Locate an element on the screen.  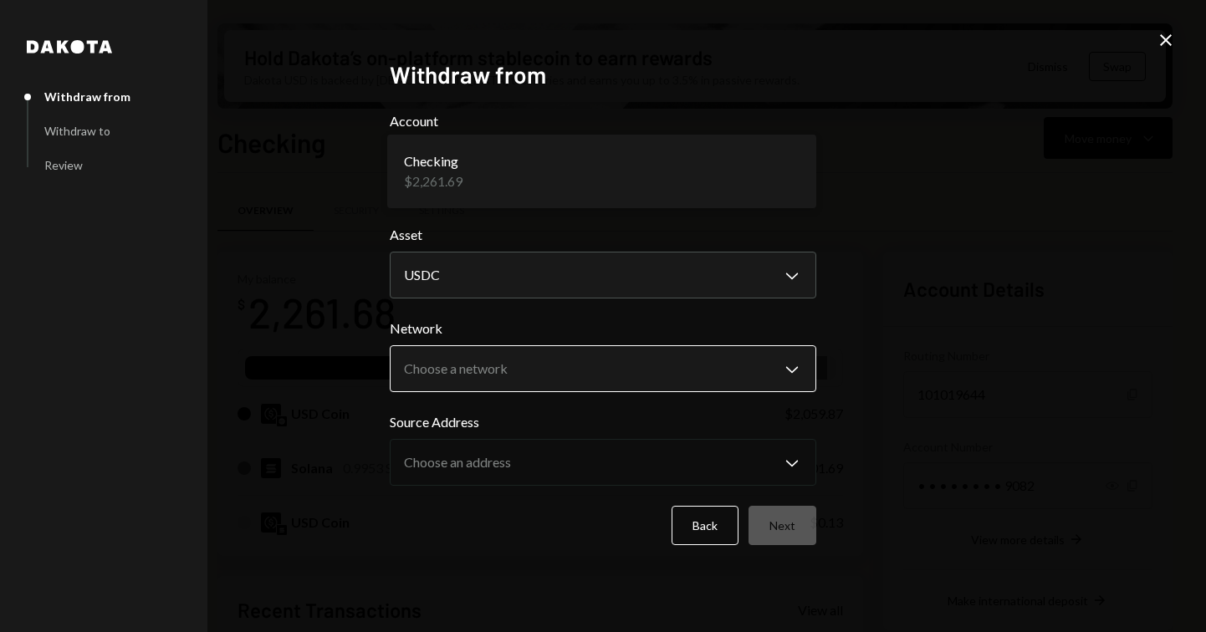
div: Withdraw from is located at coordinates (87, 96).